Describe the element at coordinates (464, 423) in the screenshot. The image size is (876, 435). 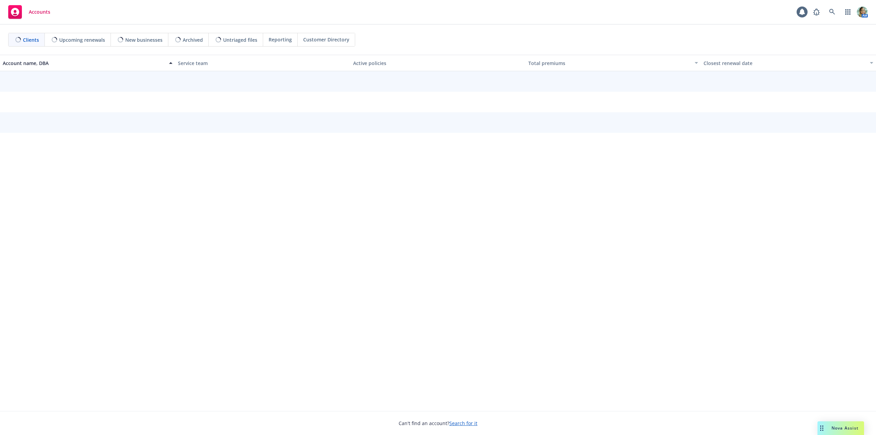
I see `a: Search for it` at that location.